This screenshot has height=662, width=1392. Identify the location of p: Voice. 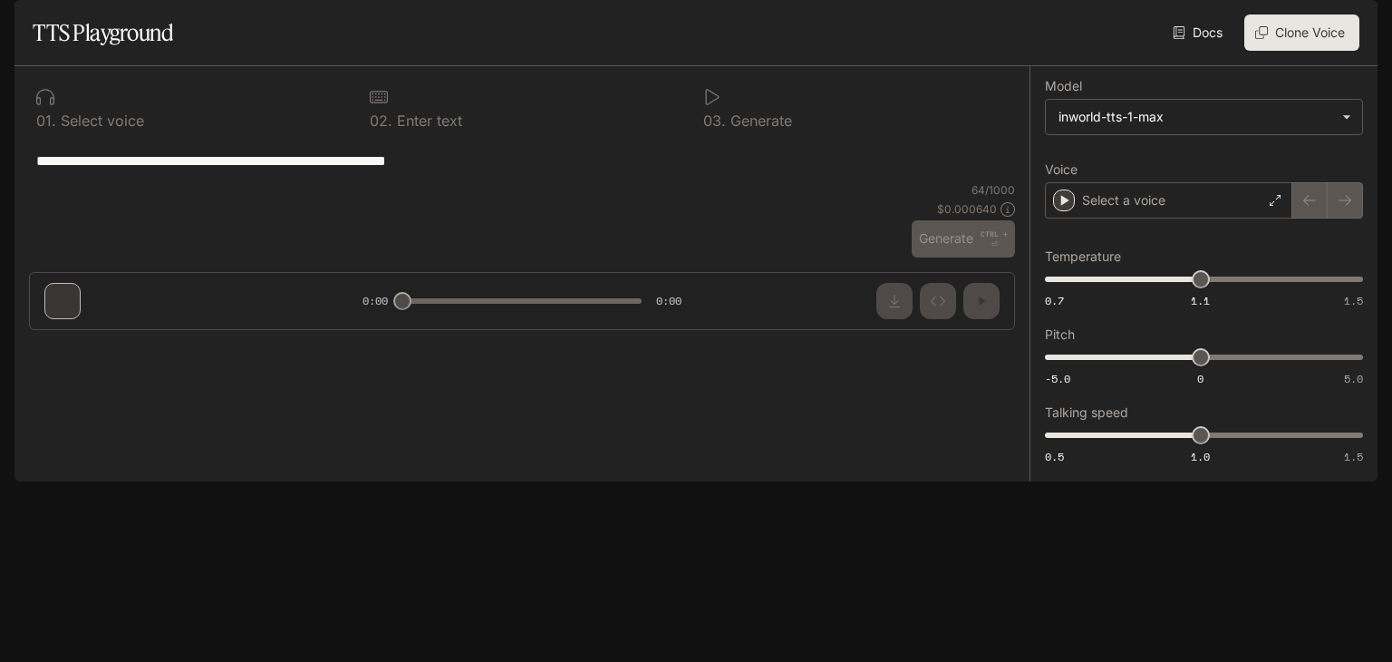
(1061, 169).